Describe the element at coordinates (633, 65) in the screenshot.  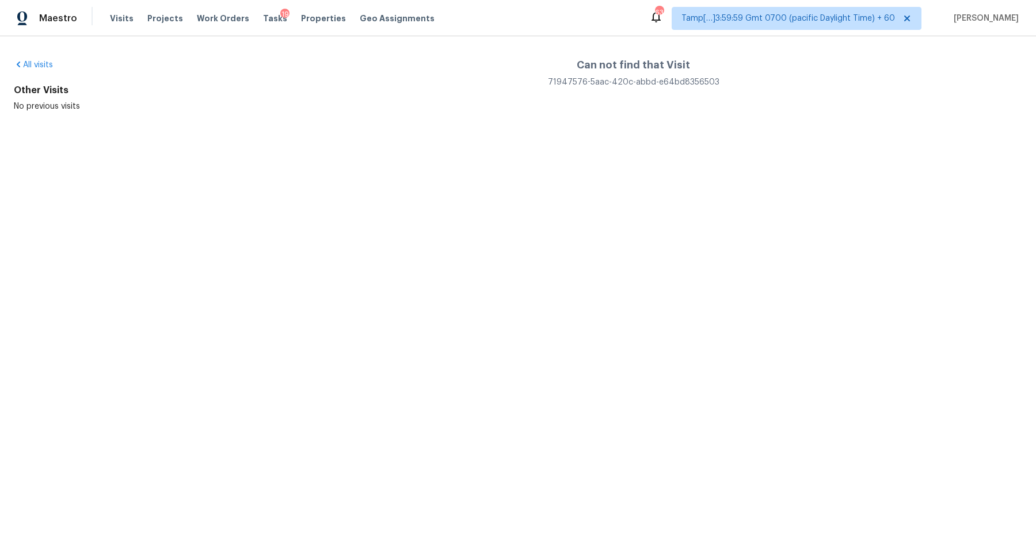
I see `h4: Can not find that Visit` at that location.